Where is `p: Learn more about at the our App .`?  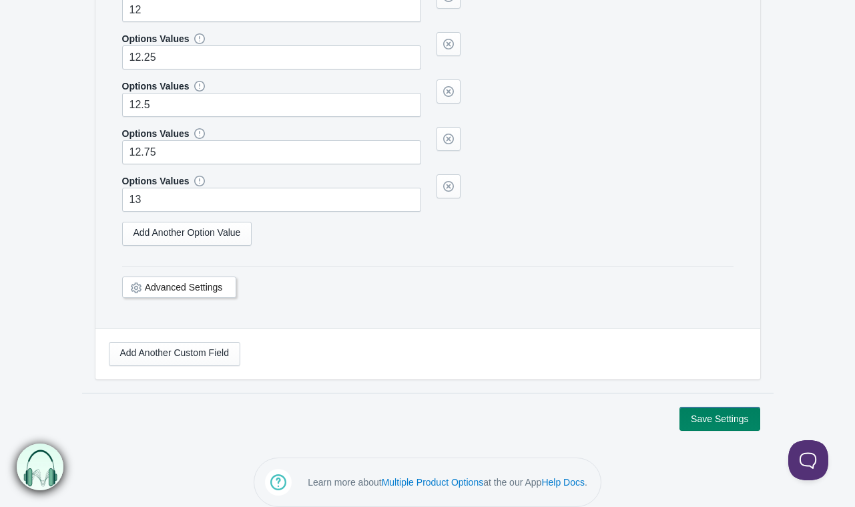
p: Learn more about at the our App . is located at coordinates (447, 482).